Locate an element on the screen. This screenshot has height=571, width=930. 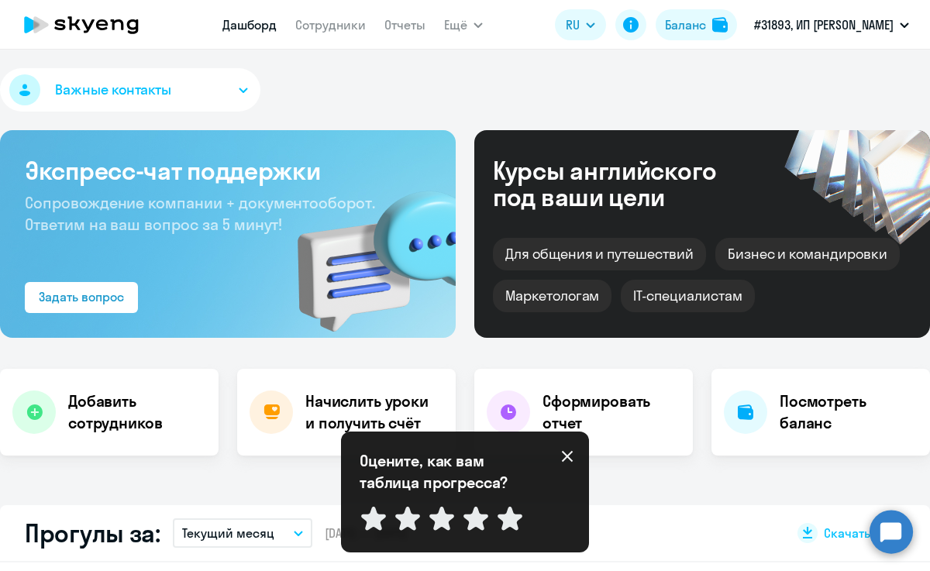
h4: Добавить сотрудников is located at coordinates (137, 412).